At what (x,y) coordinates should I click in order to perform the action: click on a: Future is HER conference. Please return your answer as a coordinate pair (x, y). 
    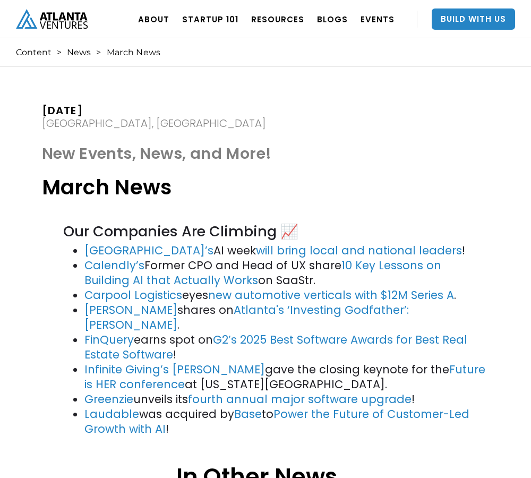
    Looking at the image, I should click on (284, 376).